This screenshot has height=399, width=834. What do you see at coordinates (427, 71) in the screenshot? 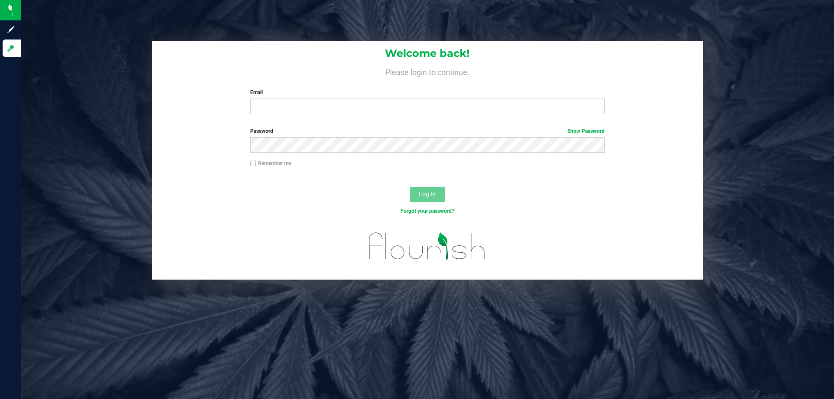
I see `h4: Please login to continue.` at bounding box center [427, 71].